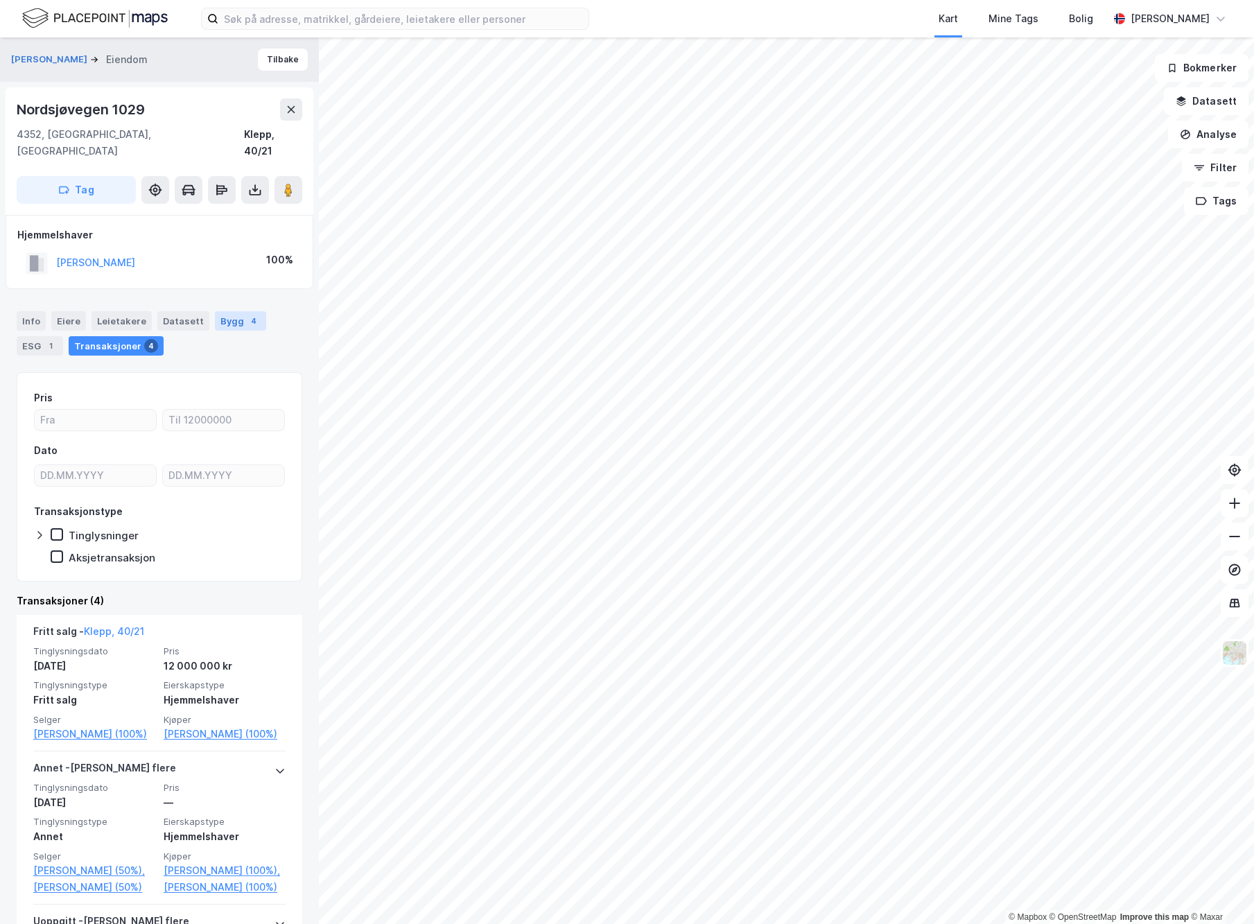 The width and height of the screenshot is (1254, 924). I want to click on button: Tag, so click(76, 190).